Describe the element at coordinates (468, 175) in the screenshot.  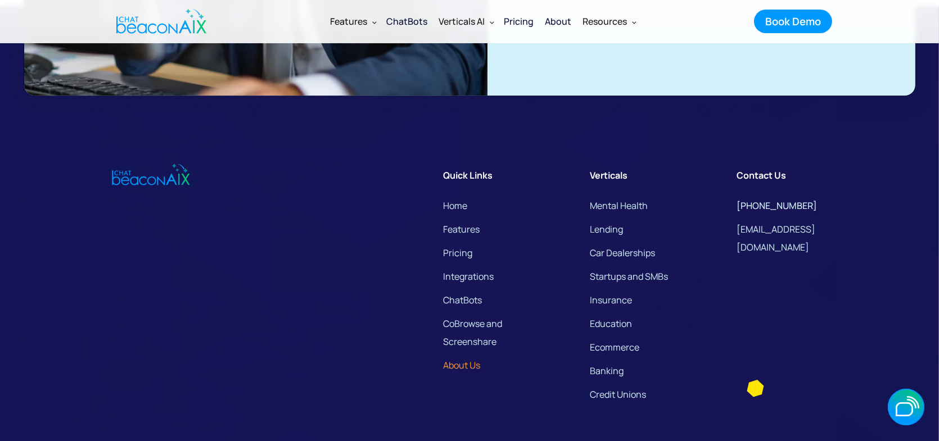
I see `div: Quick Links` at that location.